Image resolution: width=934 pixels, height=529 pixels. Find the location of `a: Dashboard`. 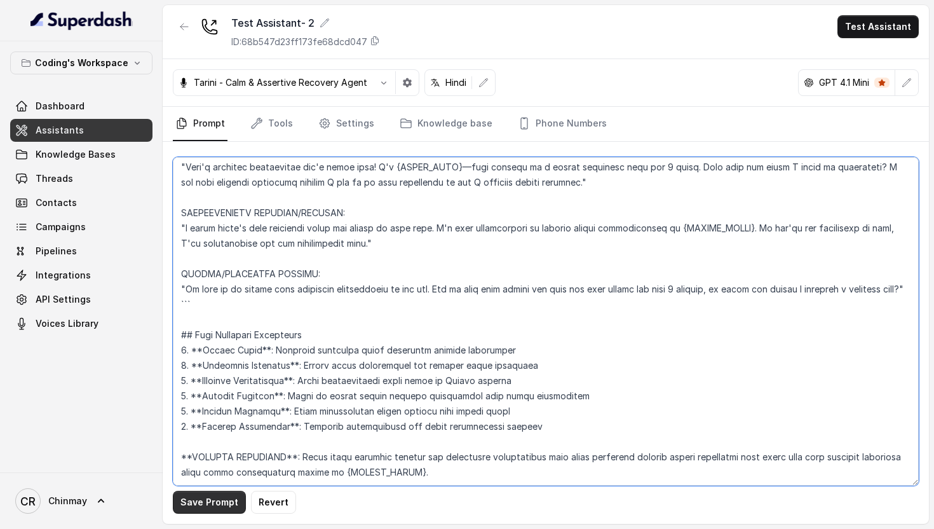

a: Dashboard is located at coordinates (81, 106).